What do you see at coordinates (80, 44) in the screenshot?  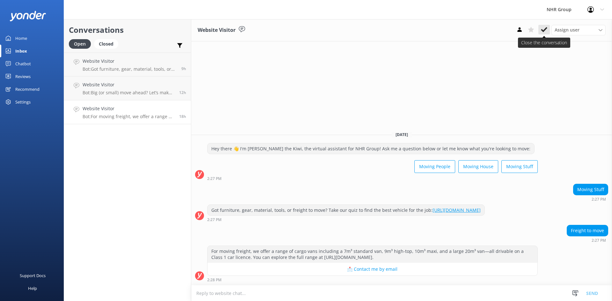 I see `div: Open` at bounding box center [80, 44].